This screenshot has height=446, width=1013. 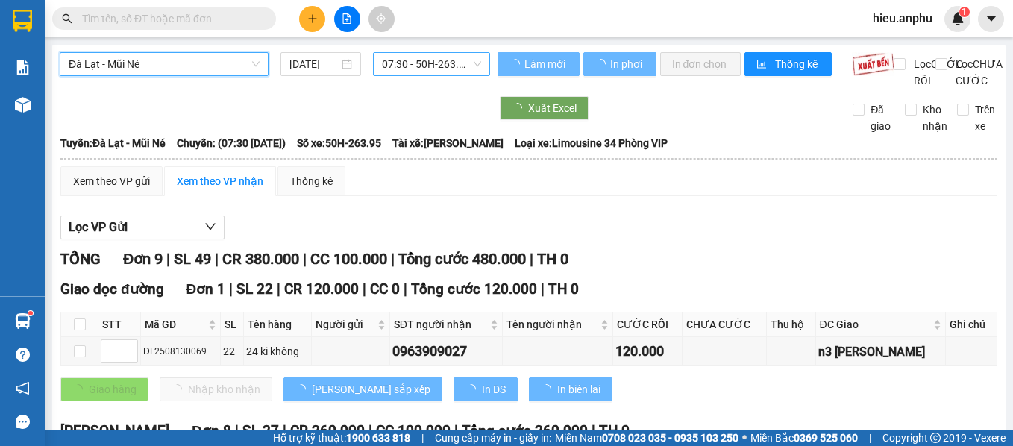 I want to click on span: Người gửi, so click(x=345, y=324).